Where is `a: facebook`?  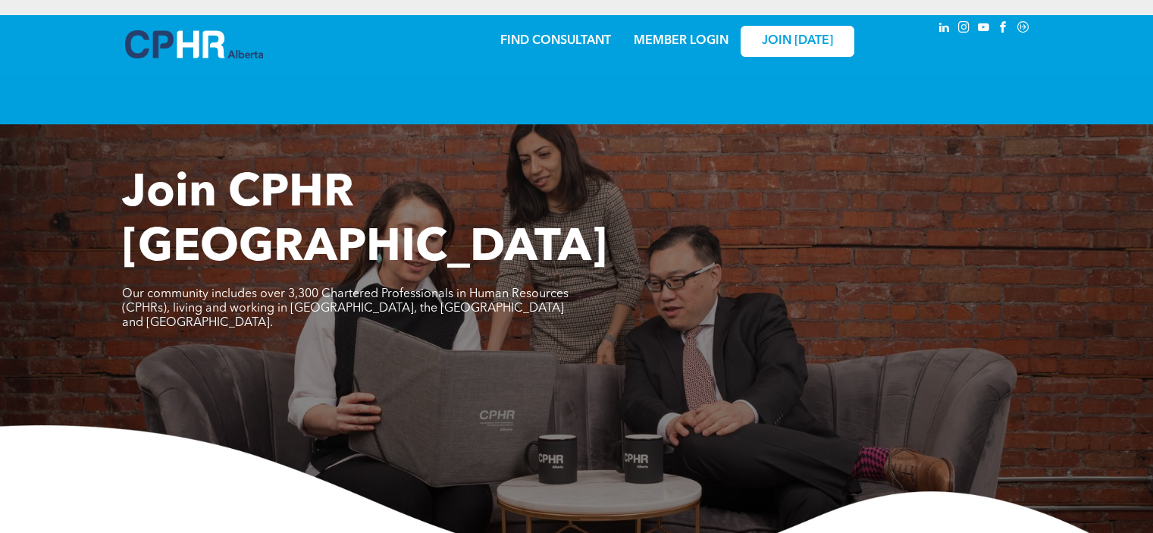
a: facebook is located at coordinates (1004, 29).